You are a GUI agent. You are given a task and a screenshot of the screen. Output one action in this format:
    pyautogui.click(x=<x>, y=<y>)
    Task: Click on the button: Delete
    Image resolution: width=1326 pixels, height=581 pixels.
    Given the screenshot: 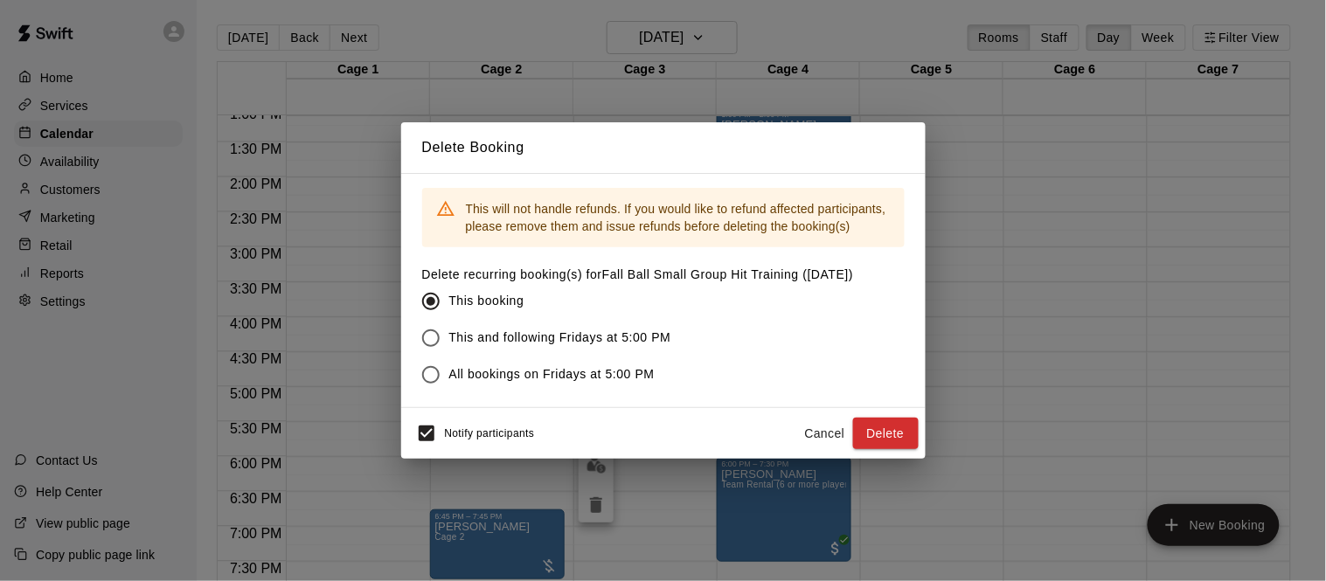 What is the action you would take?
    pyautogui.click(x=885, y=433)
    